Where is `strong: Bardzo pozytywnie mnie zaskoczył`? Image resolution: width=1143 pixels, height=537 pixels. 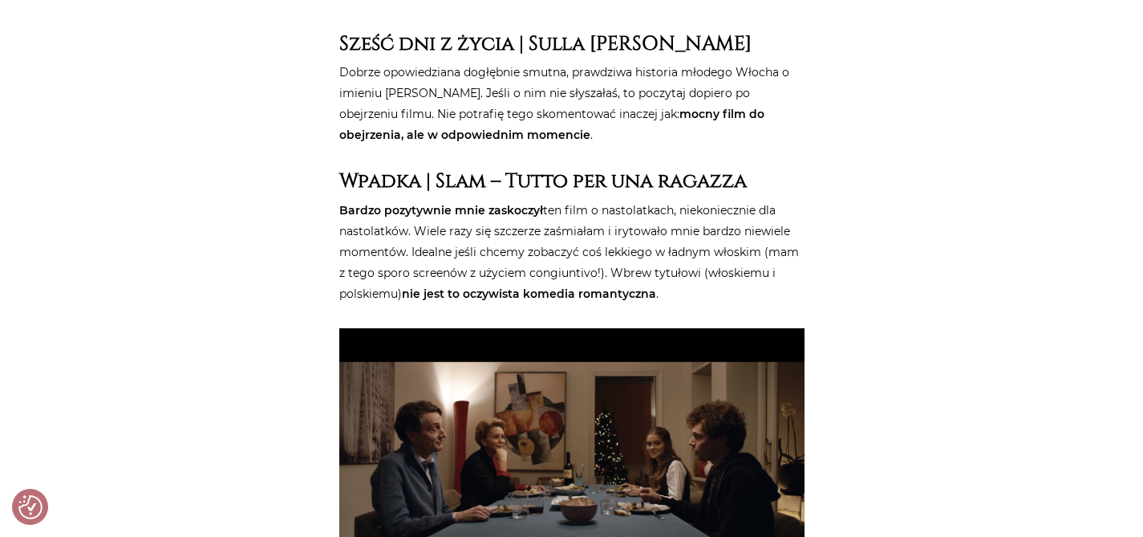 strong: Bardzo pozytywnie mnie zaskoczył is located at coordinates (441, 210).